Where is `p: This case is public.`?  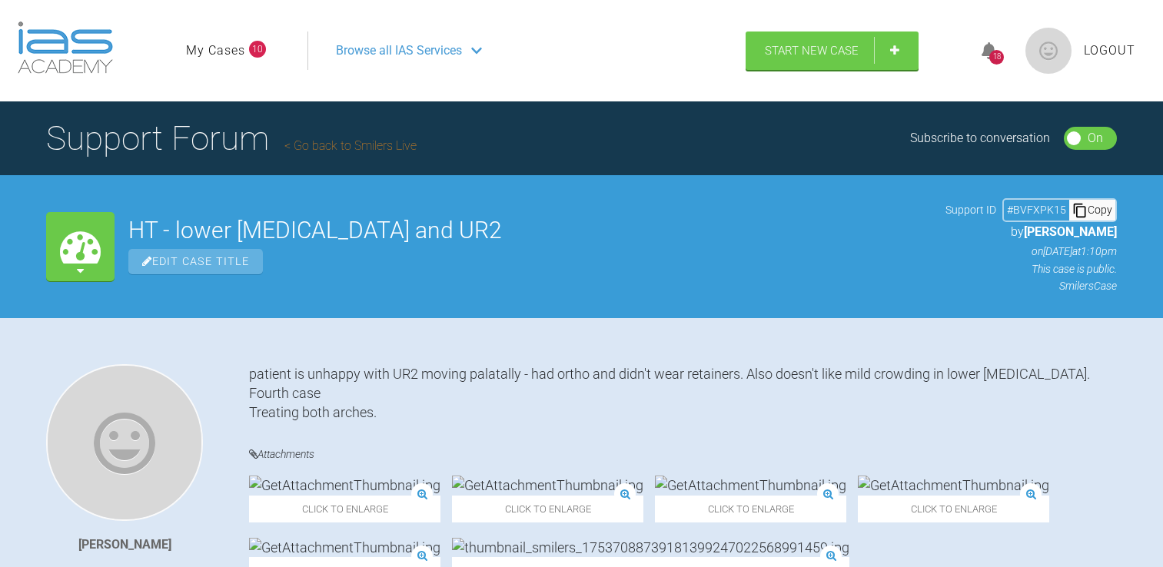 p: This case is public. is located at coordinates (1031, 269).